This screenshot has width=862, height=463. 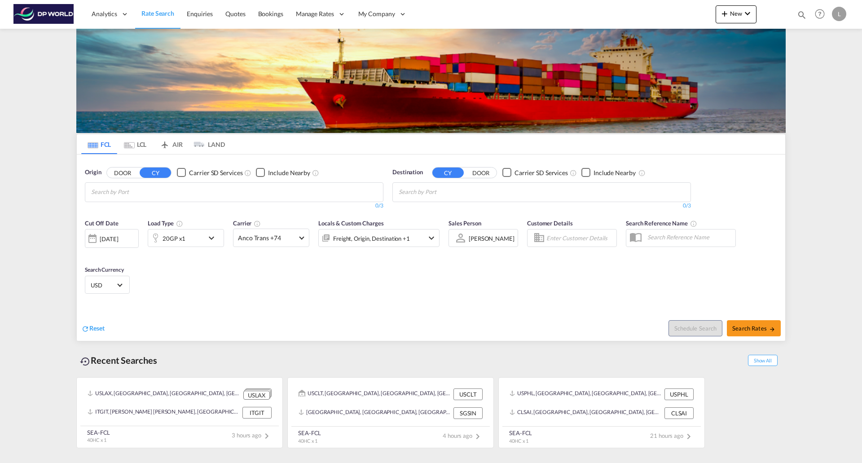 I want to click on div: CLSAI, San Antonio, Chile, South America, Americas, so click(x=586, y=413).